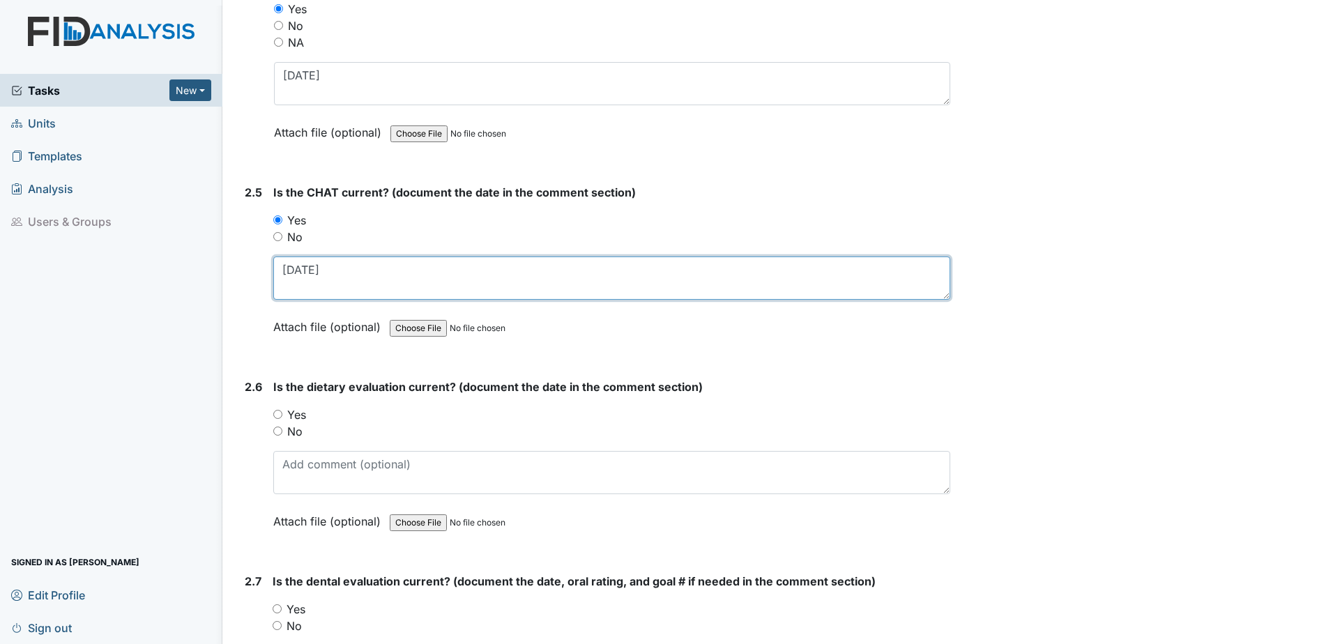 This screenshot has width=1333, height=644. I want to click on span: Is the dietary evaluation current? (document the date in the comment section), so click(488, 387).